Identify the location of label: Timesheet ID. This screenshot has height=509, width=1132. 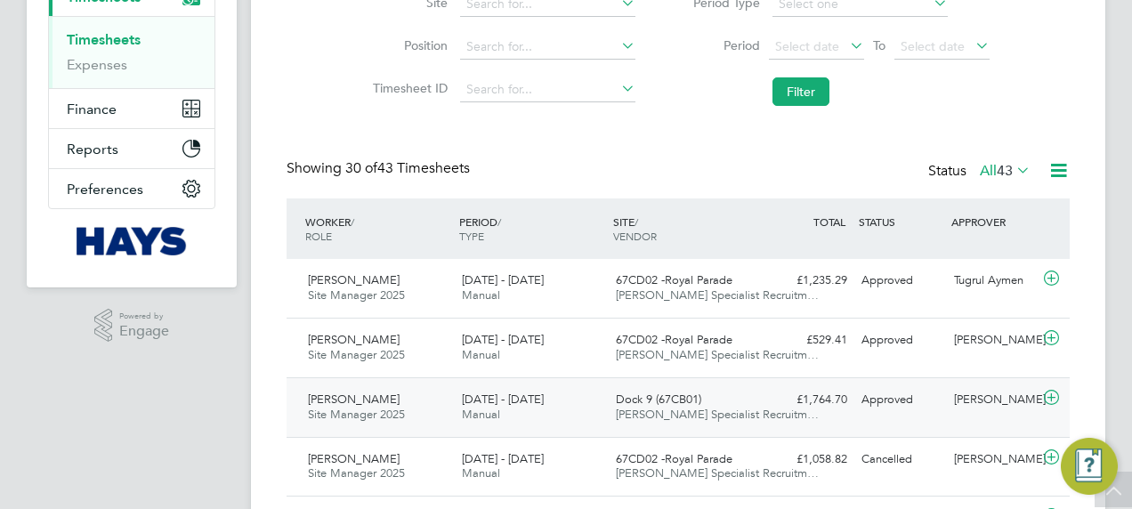
(408, 88).